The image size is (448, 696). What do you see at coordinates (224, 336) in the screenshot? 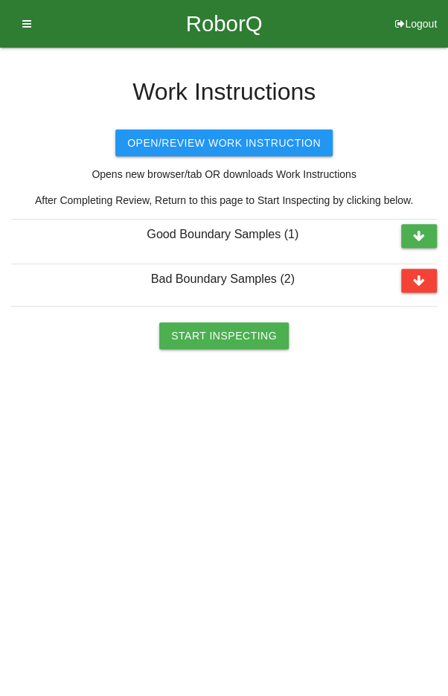
I see `button: Start Inspecting` at bounding box center [224, 336].